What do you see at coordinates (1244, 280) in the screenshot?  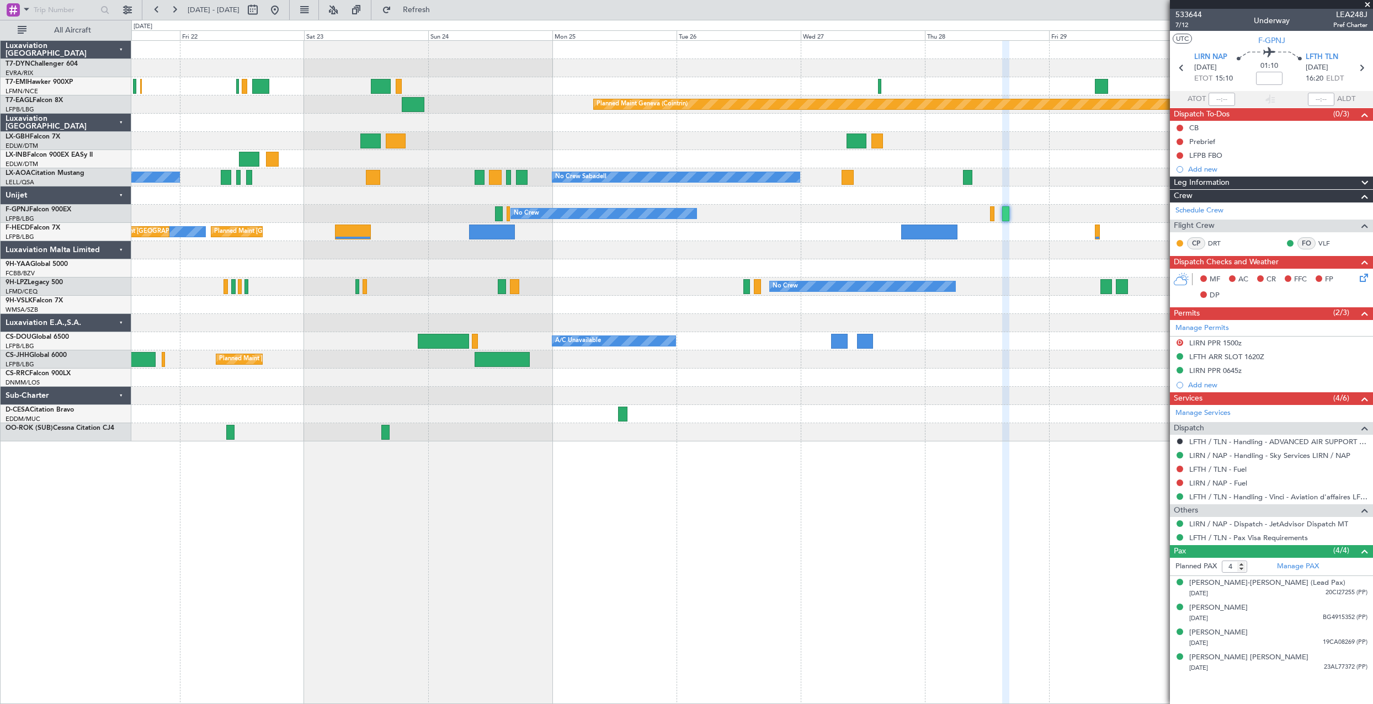 I see `span: AC` at bounding box center [1244, 280].